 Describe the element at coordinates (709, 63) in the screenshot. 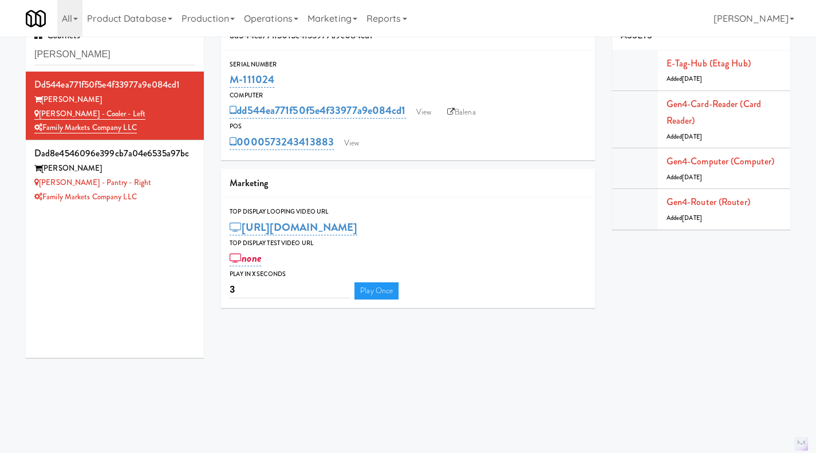

I see `a: E-tag-hub (Etag Hub)` at that location.